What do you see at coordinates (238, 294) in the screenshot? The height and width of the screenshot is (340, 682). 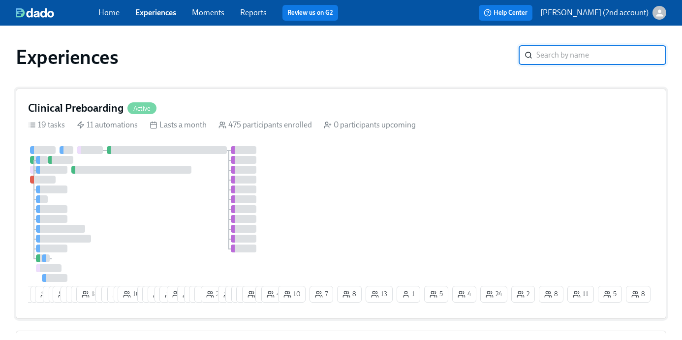 I see `span: 6` at bounding box center [238, 294].